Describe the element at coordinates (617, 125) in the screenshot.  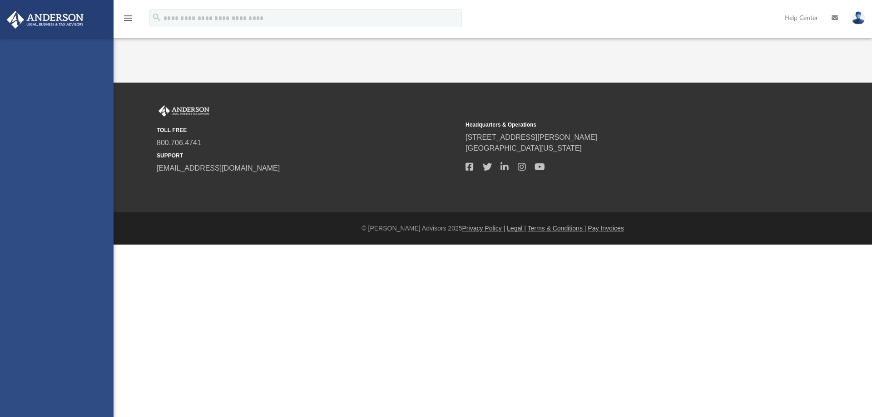
I see `small: Headquarters & Operations` at that location.